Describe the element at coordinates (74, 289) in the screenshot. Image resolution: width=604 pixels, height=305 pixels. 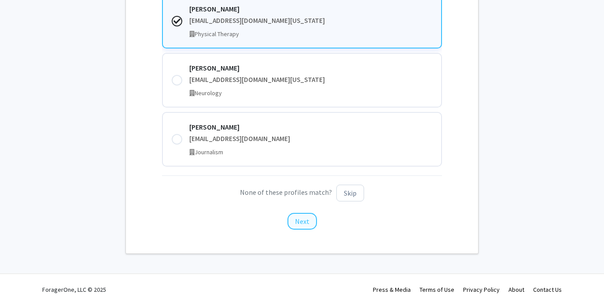
I see `div: ForagerOne, LLC © 2025` at that location.